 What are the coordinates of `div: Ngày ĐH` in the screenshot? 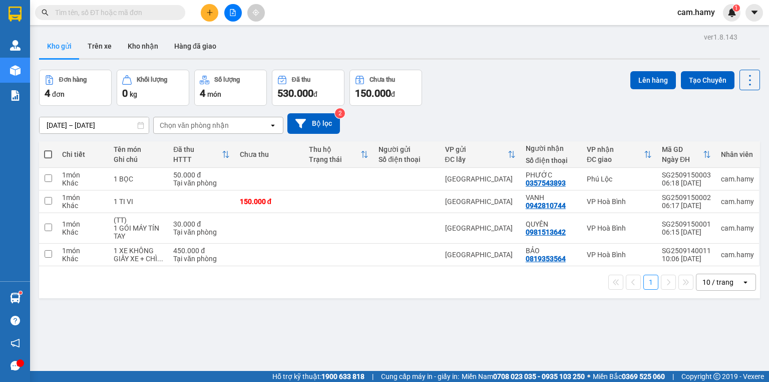 It's located at (682, 159).